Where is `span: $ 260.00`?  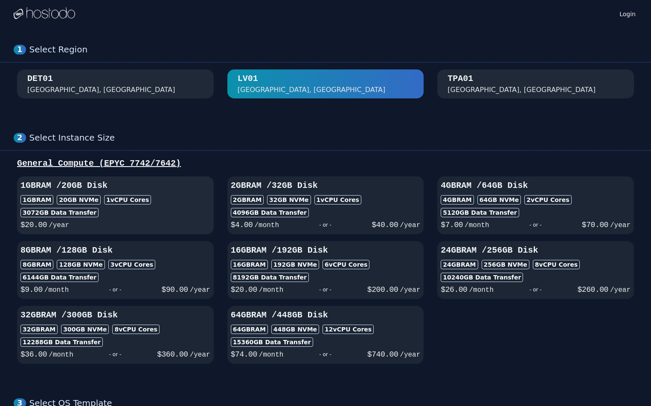 span: $ 260.00 is located at coordinates (592, 290).